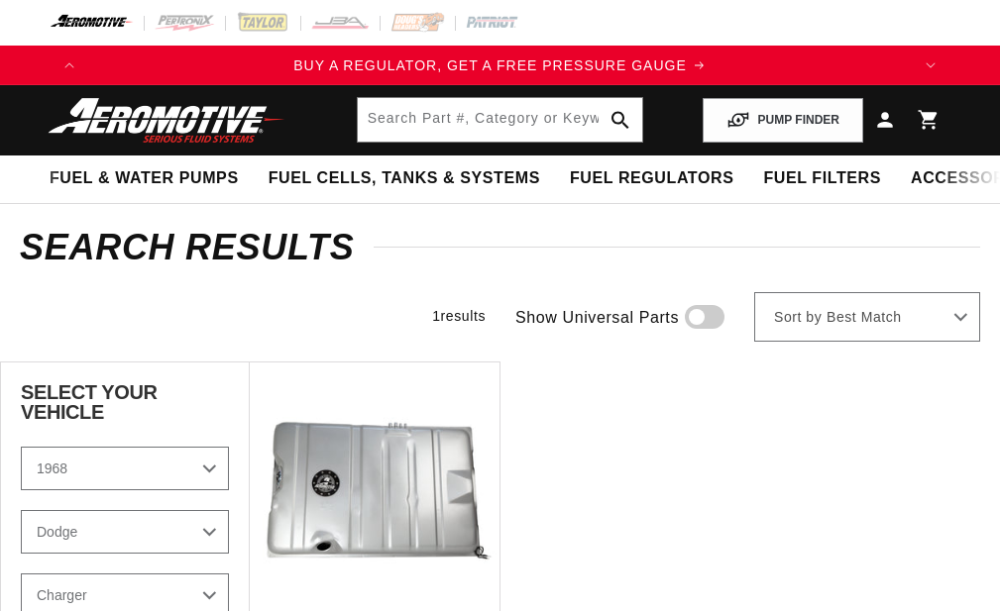 This screenshot has width=1000, height=611. Describe the element at coordinates (499, 65) in the screenshot. I see `div: 1 of 4` at that location.